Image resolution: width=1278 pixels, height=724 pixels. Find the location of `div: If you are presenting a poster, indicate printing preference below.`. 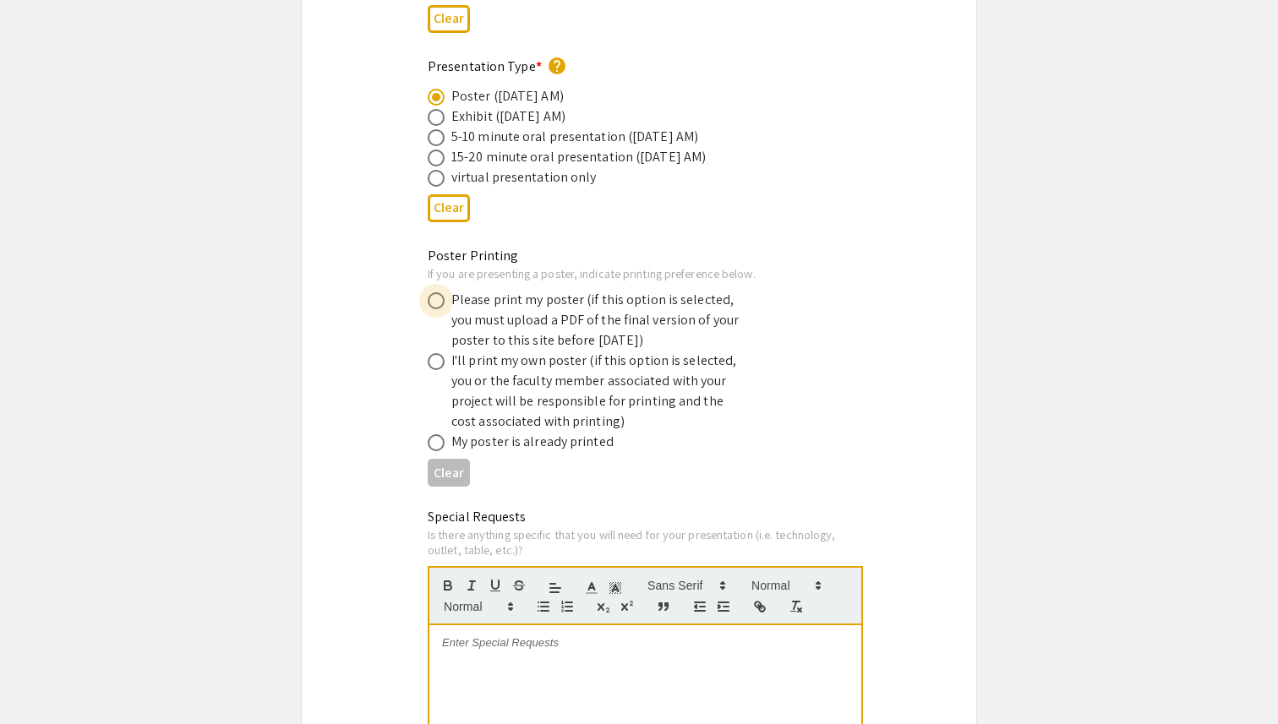

div: If you are presenting a poster, indicate printing preference below. is located at coordinates (625, 274).